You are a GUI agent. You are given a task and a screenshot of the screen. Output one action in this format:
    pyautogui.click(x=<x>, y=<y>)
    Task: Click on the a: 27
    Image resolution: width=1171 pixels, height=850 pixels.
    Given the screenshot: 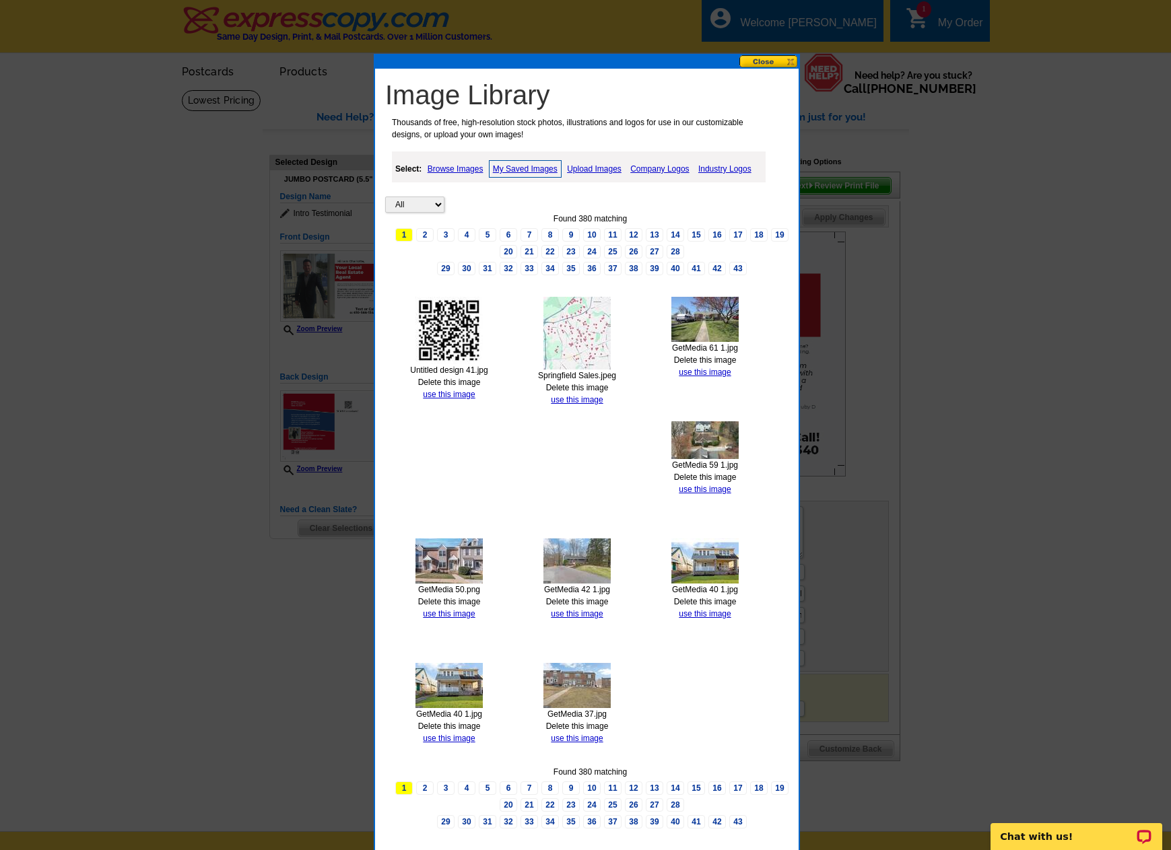 What is the action you would take?
    pyautogui.click(x=654, y=805)
    